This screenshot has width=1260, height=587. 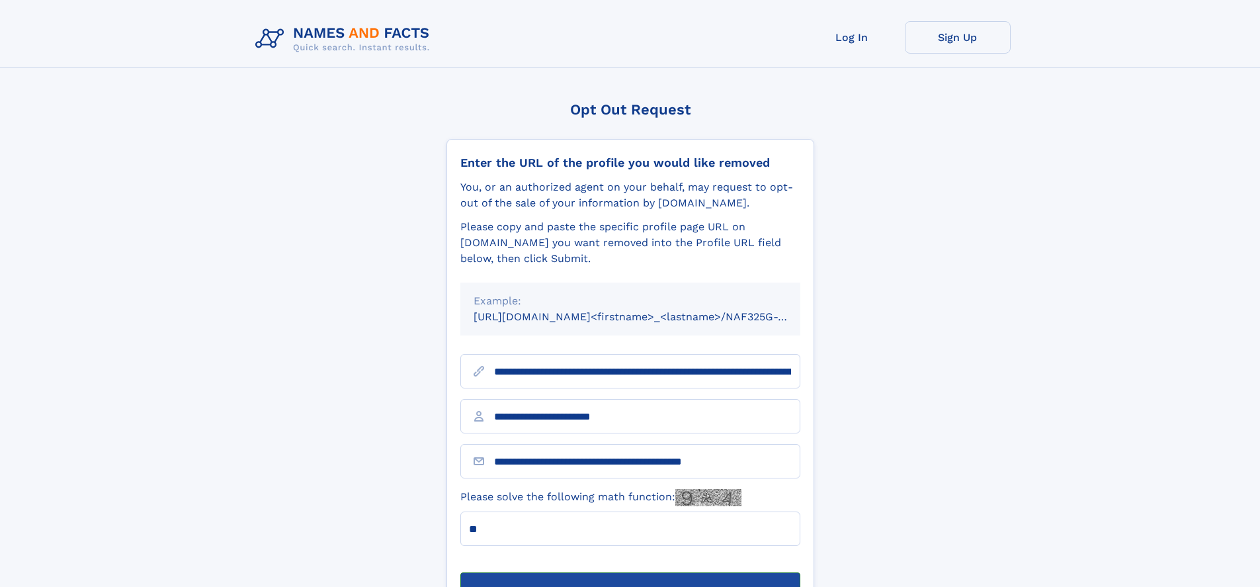 I want to click on a: Sign Up, so click(x=958, y=37).